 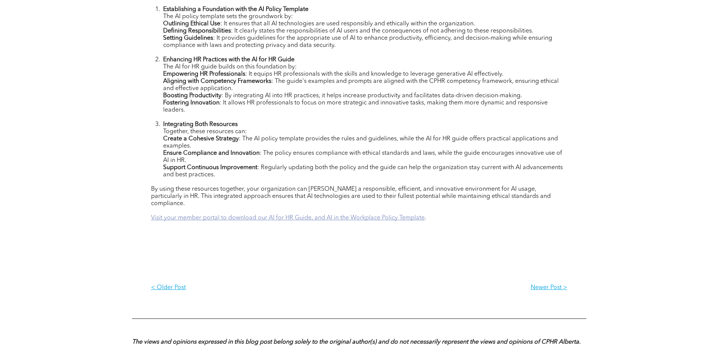 I want to click on a: < Older Post, so click(x=255, y=288).